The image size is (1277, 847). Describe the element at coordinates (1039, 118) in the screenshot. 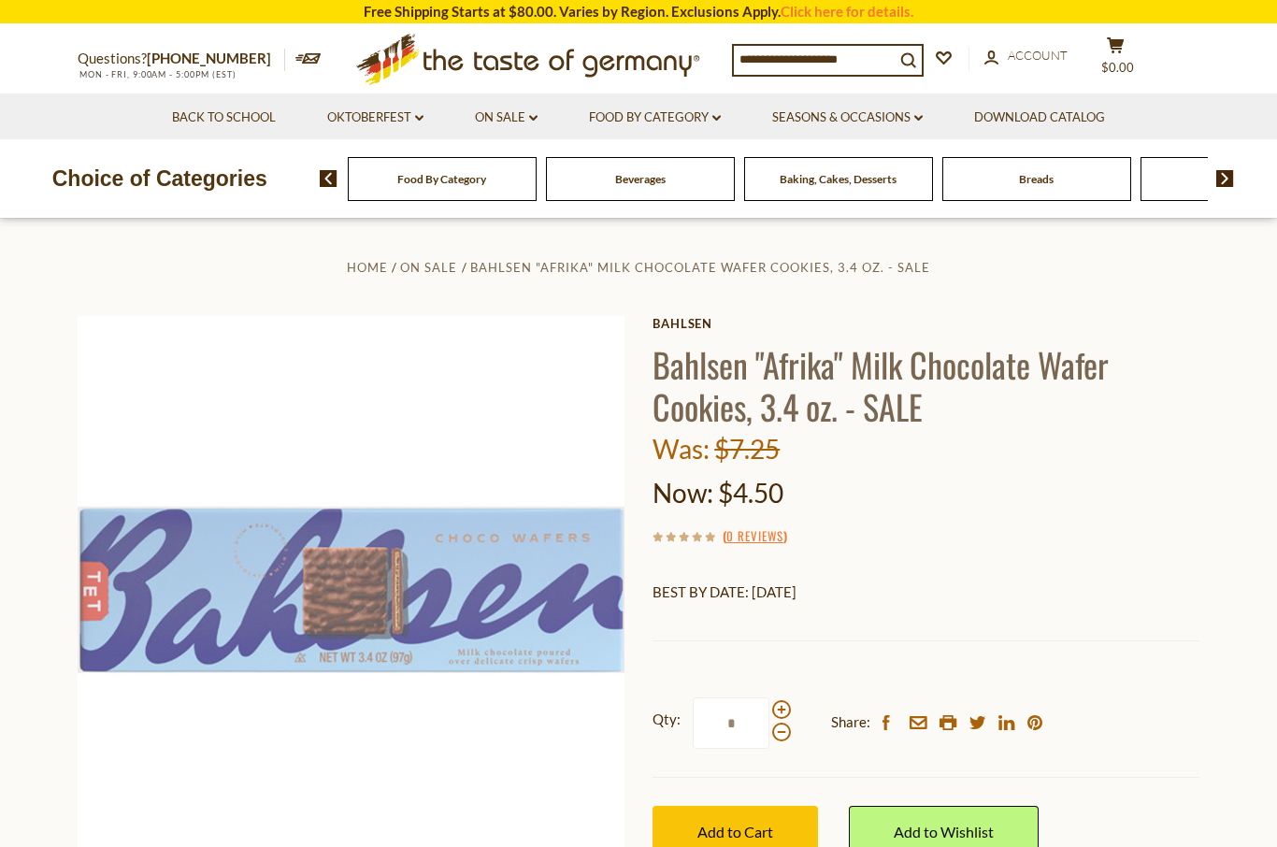

I see `a: Download Catalog` at that location.